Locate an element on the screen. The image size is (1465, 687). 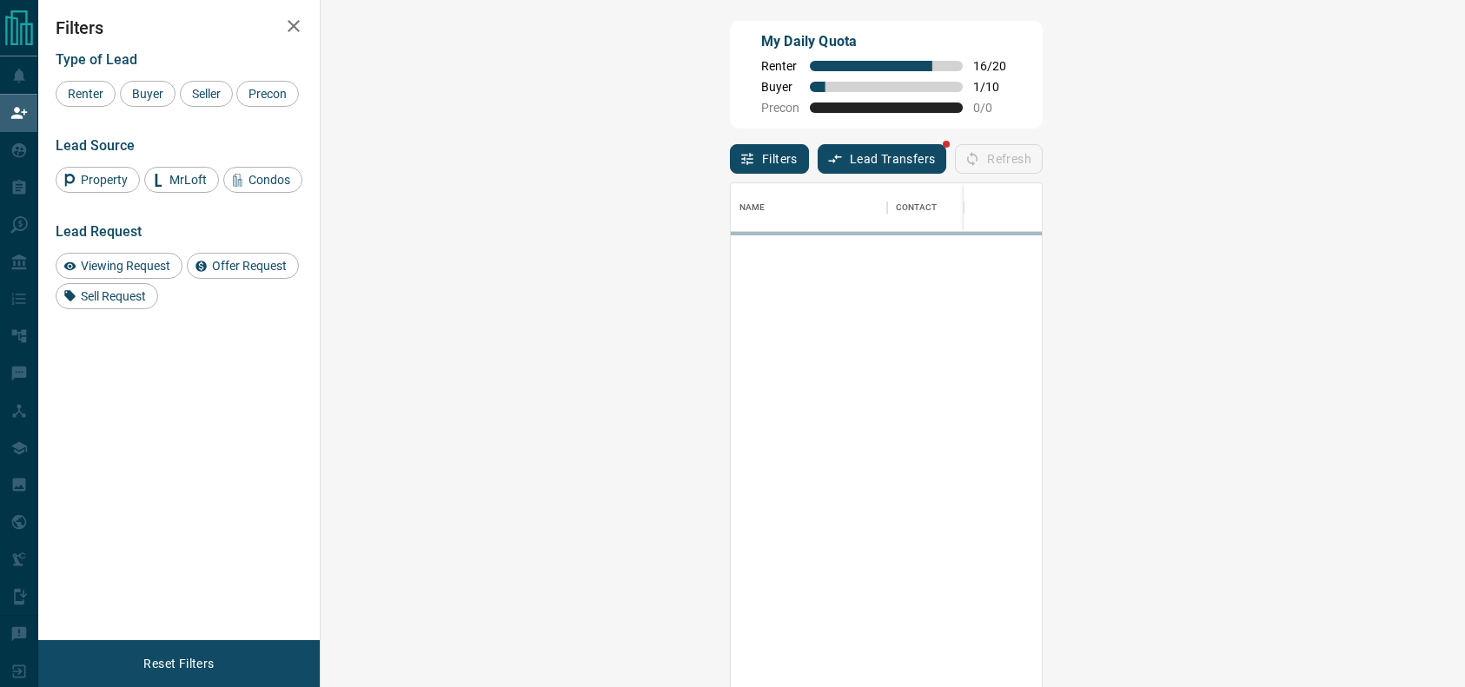
span: Viewing Request is located at coordinates (125, 266).